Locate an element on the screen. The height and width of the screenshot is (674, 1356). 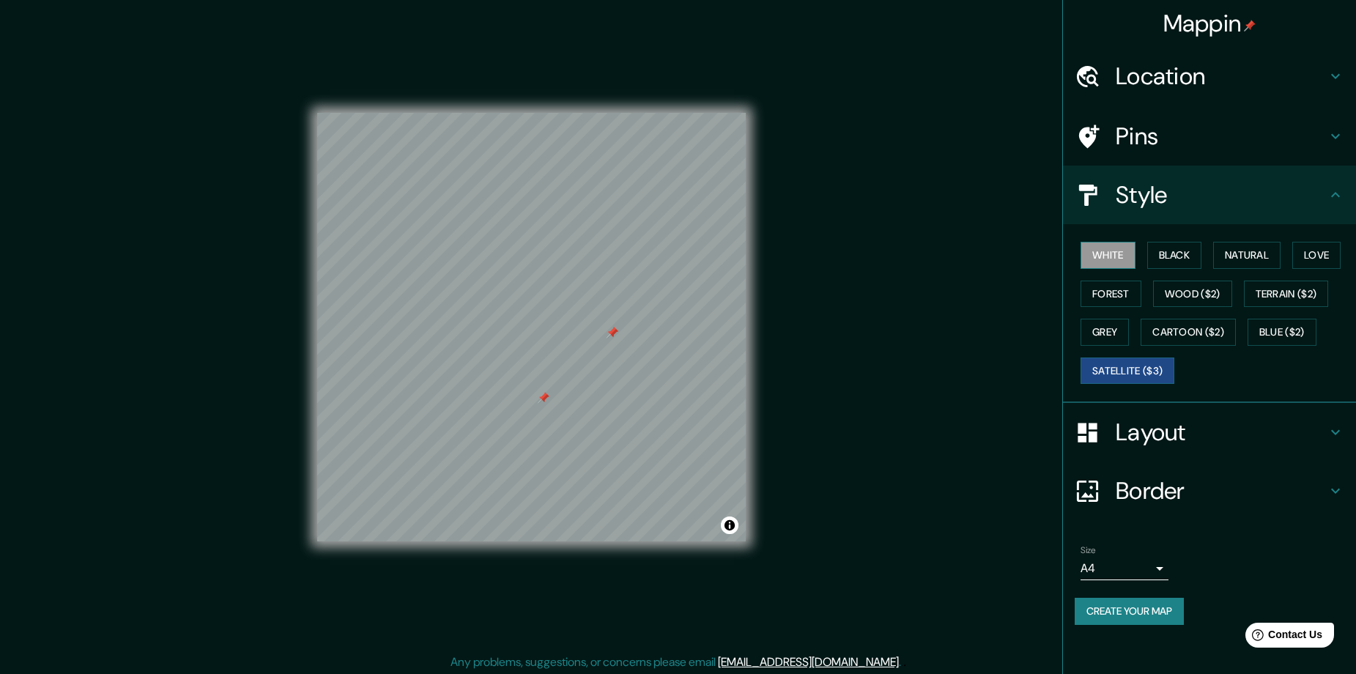
span: Contact Us is located at coordinates (70, 18).